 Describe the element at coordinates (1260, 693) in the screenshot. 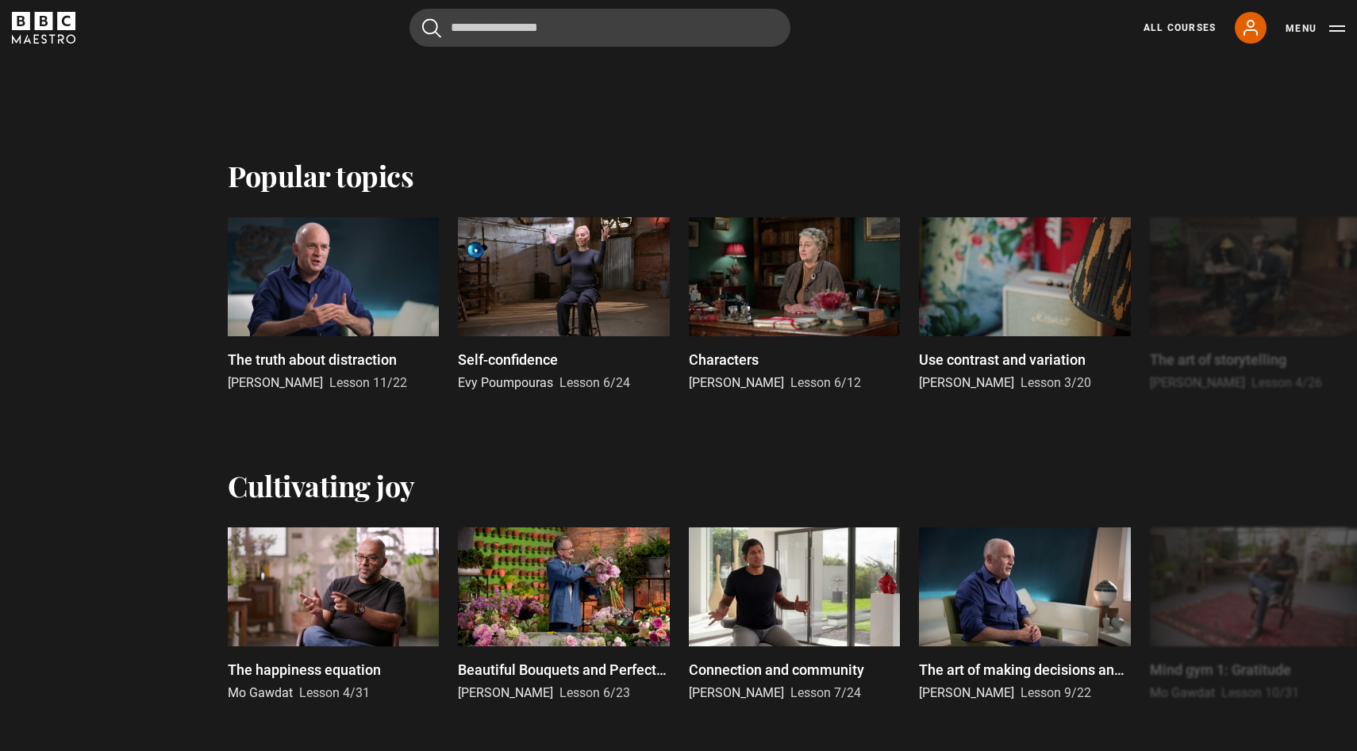

I see `span: Lesson 10/31` at that location.